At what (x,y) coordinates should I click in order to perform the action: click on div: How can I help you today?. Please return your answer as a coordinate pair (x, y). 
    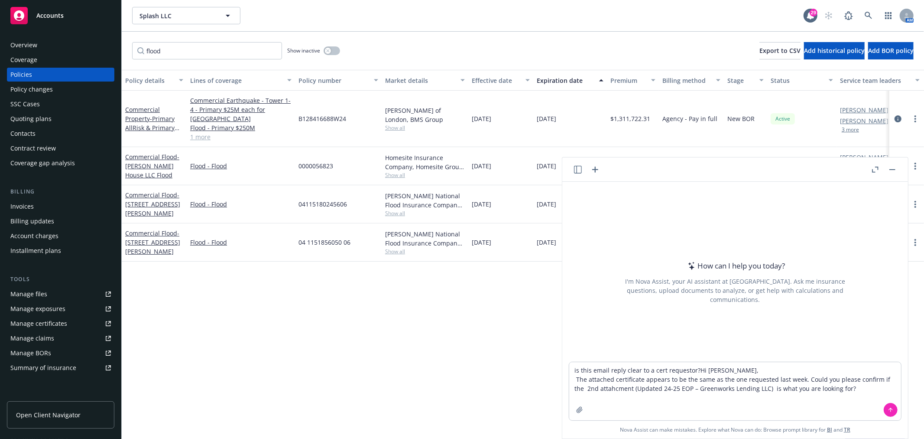
    Looking at the image, I should click on (735, 266).